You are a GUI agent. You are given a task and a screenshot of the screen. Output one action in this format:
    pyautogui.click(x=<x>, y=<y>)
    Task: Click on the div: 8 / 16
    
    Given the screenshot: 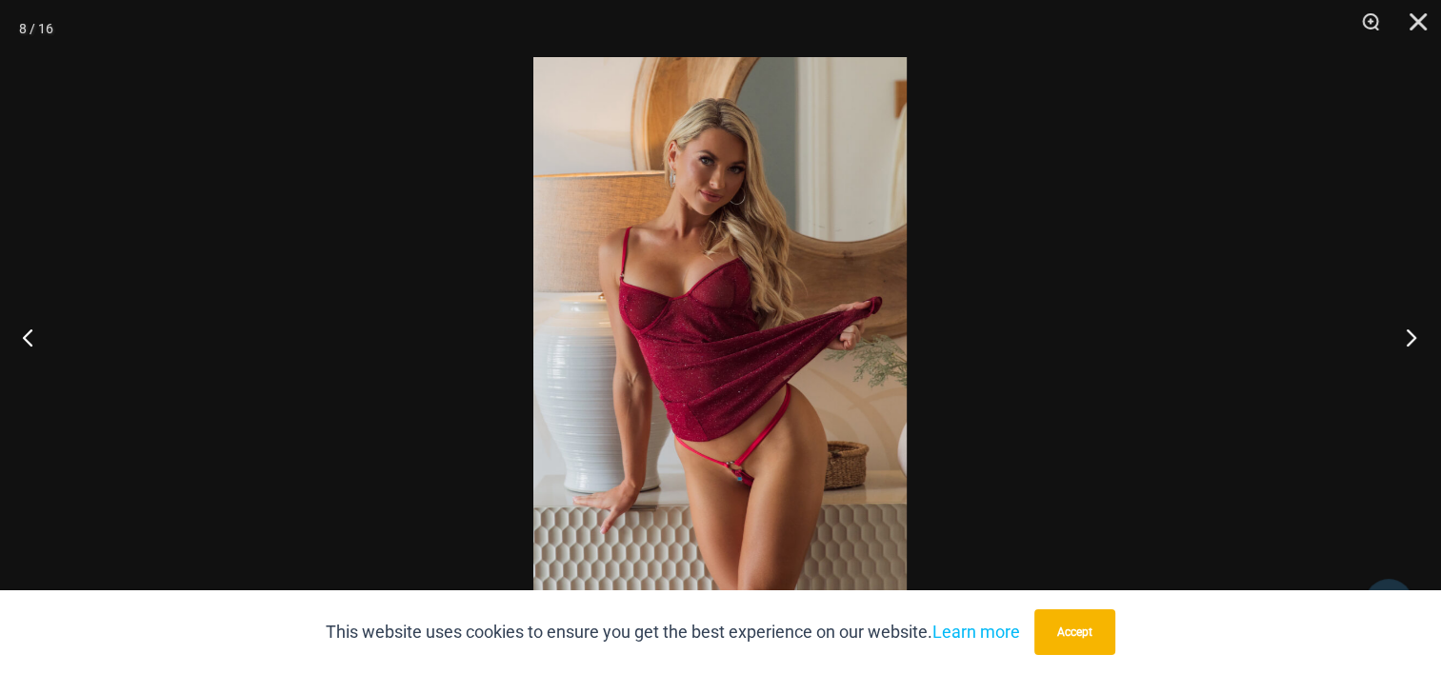 What is the action you would take?
    pyautogui.click(x=36, y=29)
    